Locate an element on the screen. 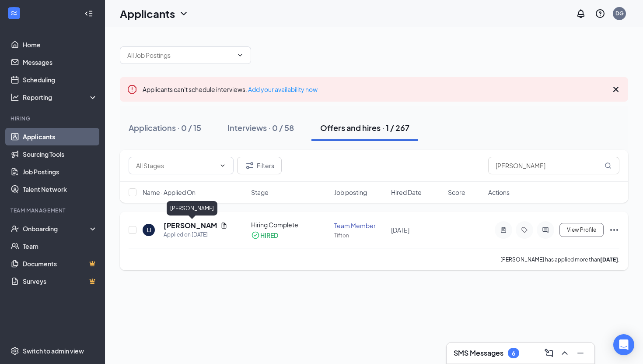 The image size is (643, 364). div: 6 is located at coordinates (514, 353).